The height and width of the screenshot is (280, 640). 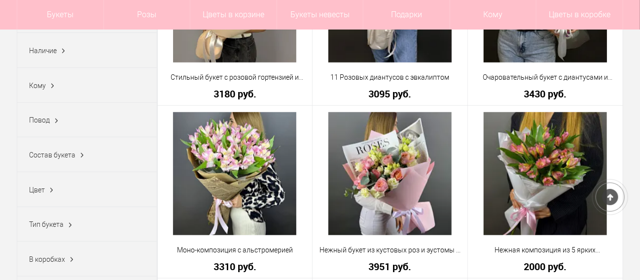 I want to click on a: Моно-композиция с альстромерией, so click(x=235, y=250).